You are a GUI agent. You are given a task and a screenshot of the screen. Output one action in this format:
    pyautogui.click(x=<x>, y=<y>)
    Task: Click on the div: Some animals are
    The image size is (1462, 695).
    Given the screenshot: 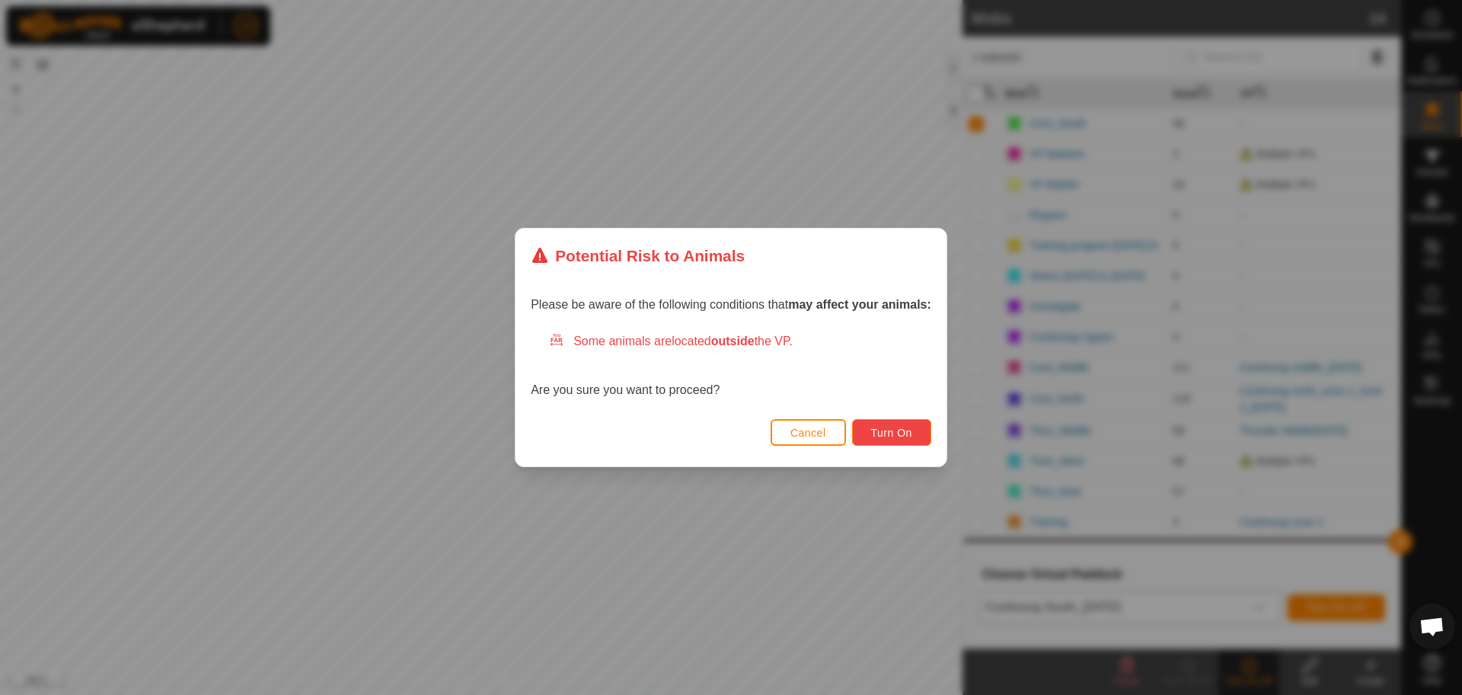 What is the action you would take?
    pyautogui.click(x=740, y=341)
    